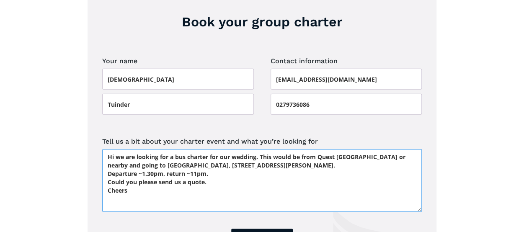  I want to click on input: First name, so click(178, 79).